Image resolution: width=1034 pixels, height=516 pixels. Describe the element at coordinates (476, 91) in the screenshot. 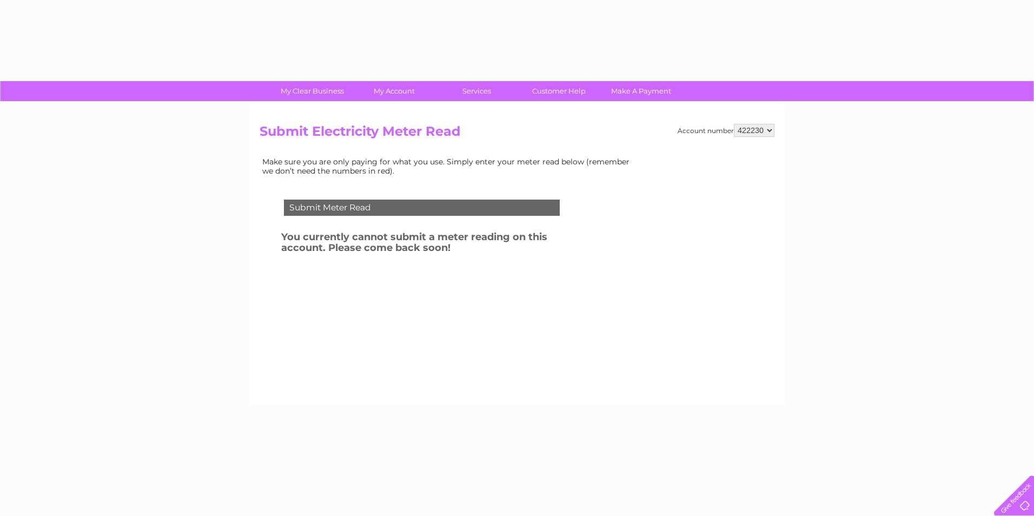

I see `a: Services` at that location.